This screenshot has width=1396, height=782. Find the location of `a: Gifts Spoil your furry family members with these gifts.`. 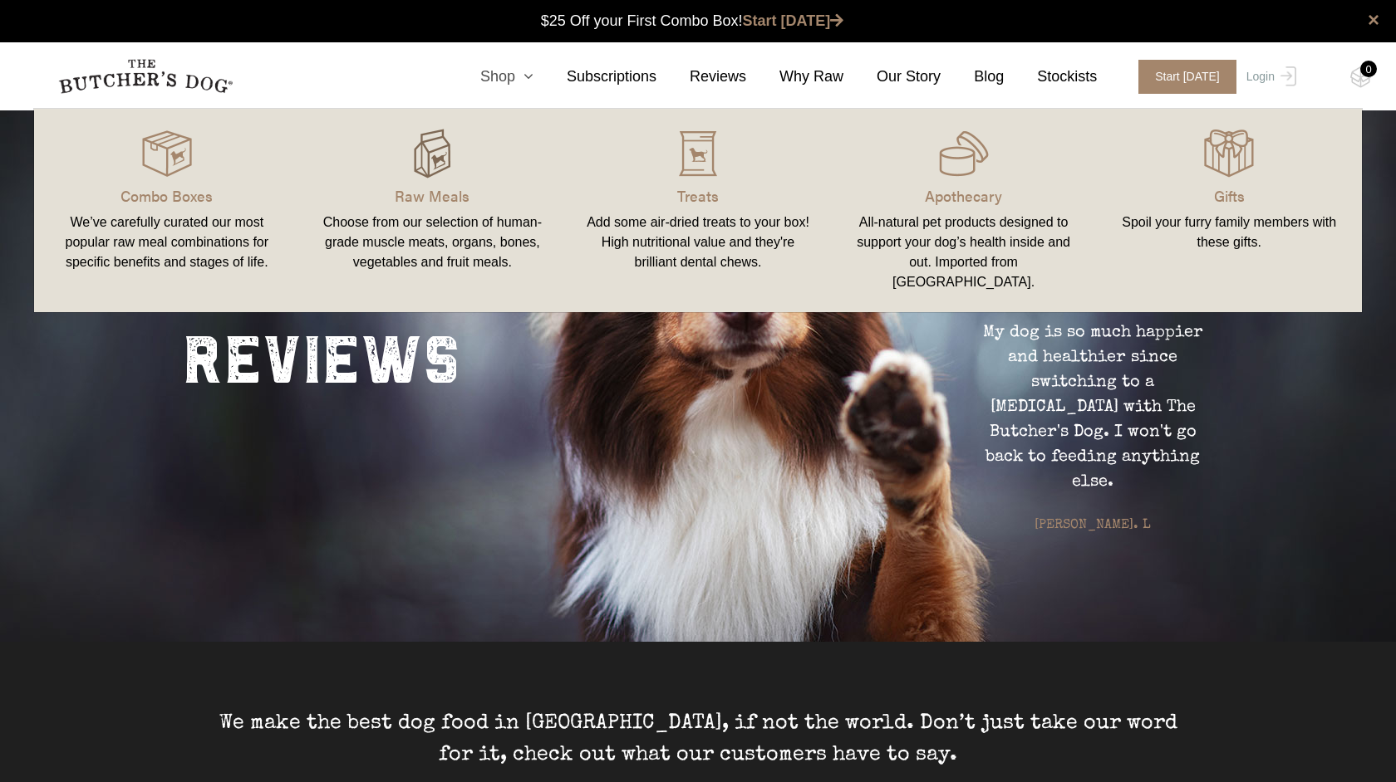

a: Gifts Spoil your furry family members with these gifts. is located at coordinates (1229, 210).